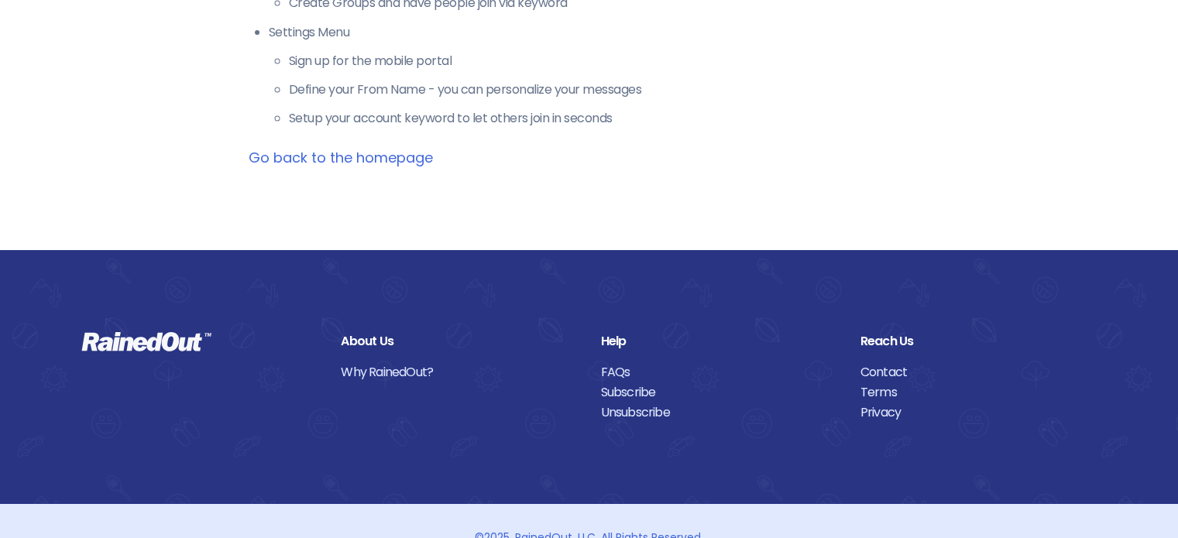  What do you see at coordinates (978, 393) in the screenshot?
I see `a: Terms` at bounding box center [978, 393].